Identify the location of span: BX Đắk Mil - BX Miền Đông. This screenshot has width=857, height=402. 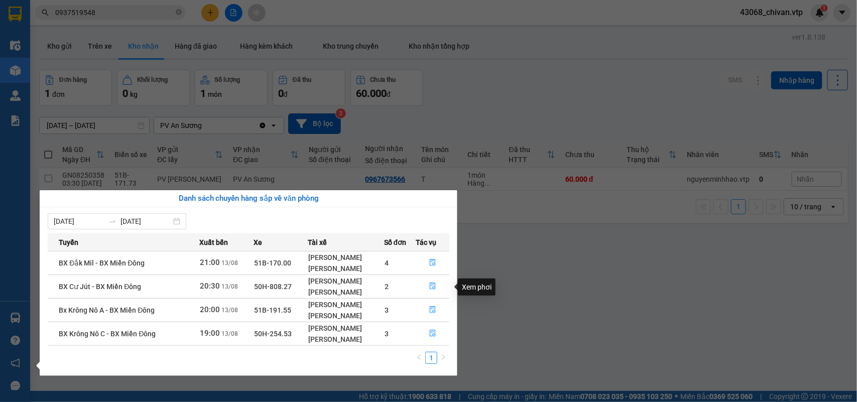
(101, 263).